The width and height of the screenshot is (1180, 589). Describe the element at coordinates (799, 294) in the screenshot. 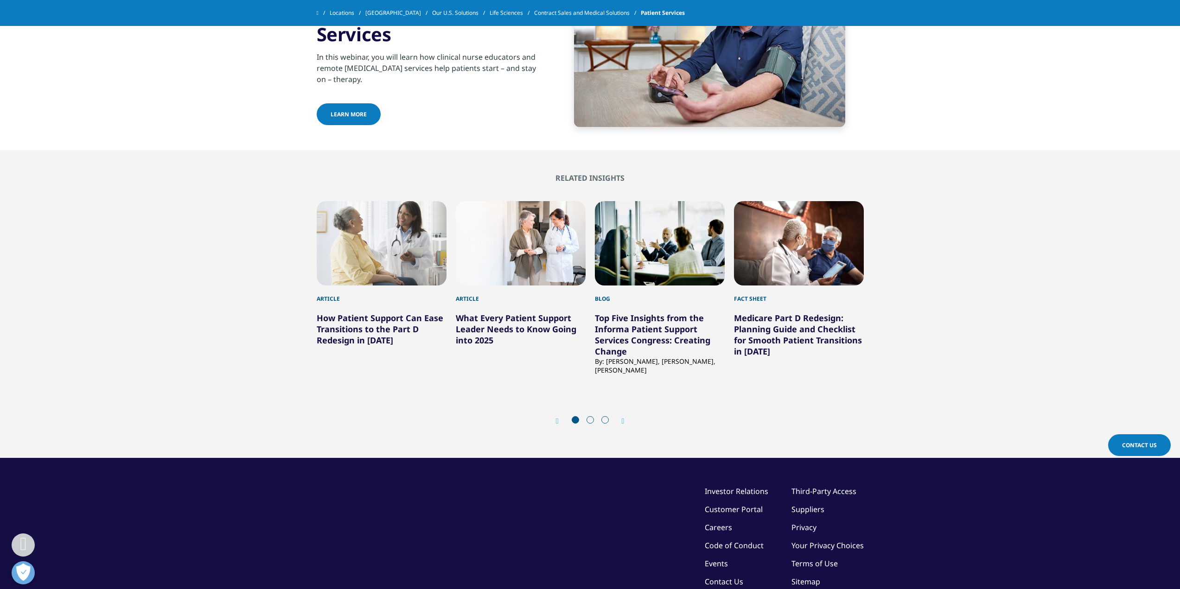

I see `div: Fact Sheet` at that location.